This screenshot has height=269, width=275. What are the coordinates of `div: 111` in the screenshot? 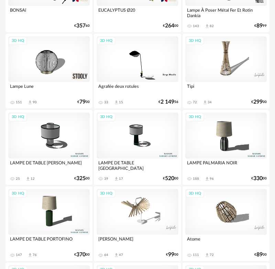 It's located at (196, 255).